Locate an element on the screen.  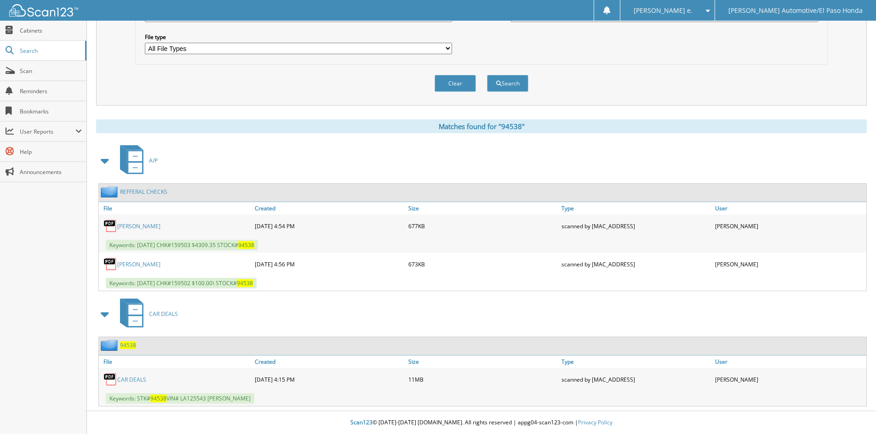
span: User Reports is located at coordinates (47, 131).